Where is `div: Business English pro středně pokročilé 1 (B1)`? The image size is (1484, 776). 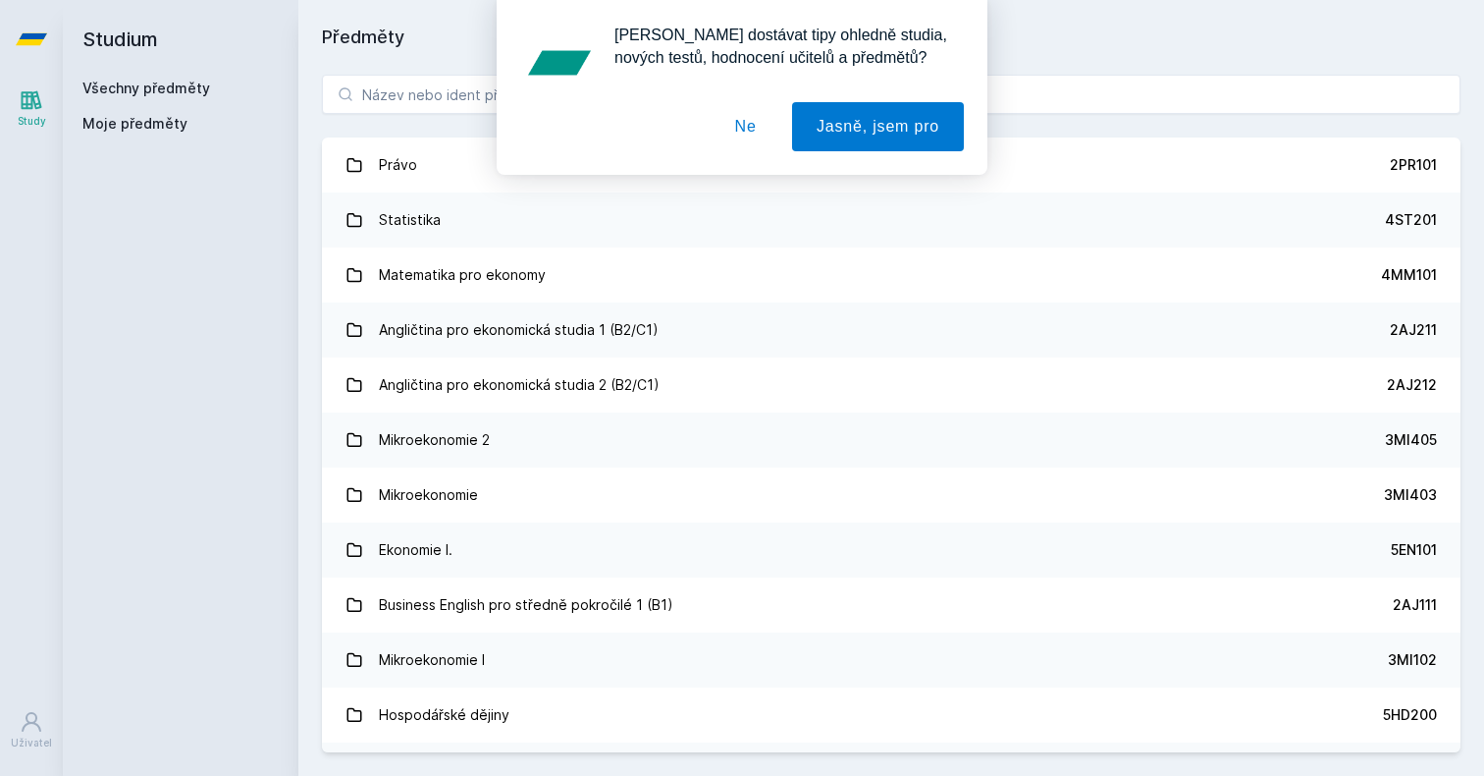
div: Business English pro středně pokročilé 1 (B1) is located at coordinates (526, 605).